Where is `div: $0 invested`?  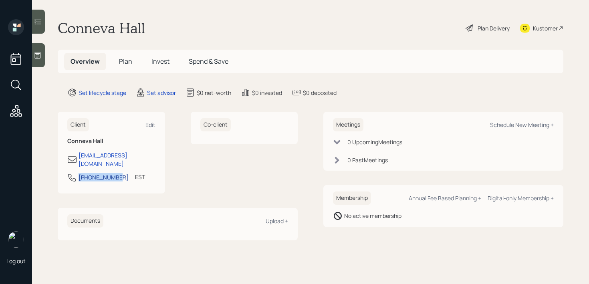
div: $0 invested is located at coordinates (267, 93).